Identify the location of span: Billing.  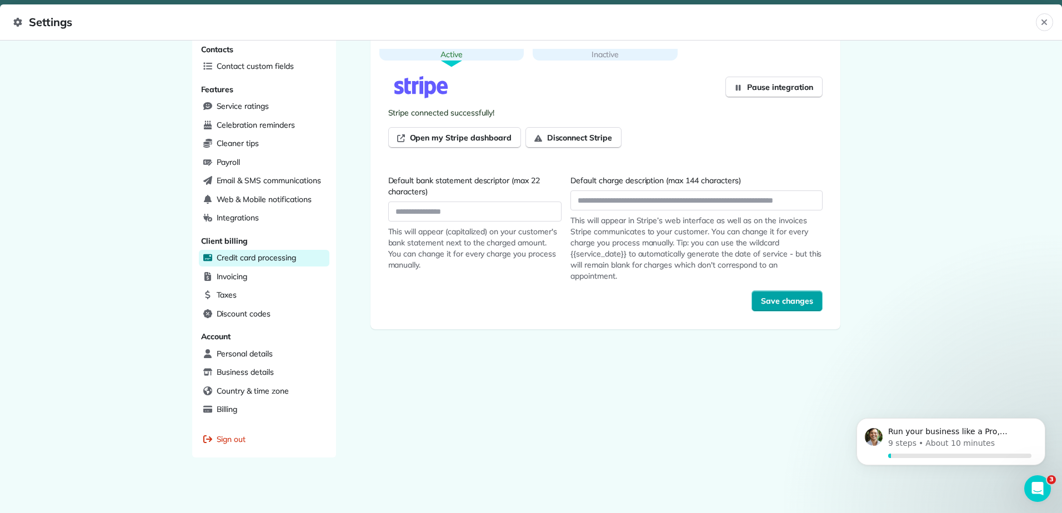
(227, 409).